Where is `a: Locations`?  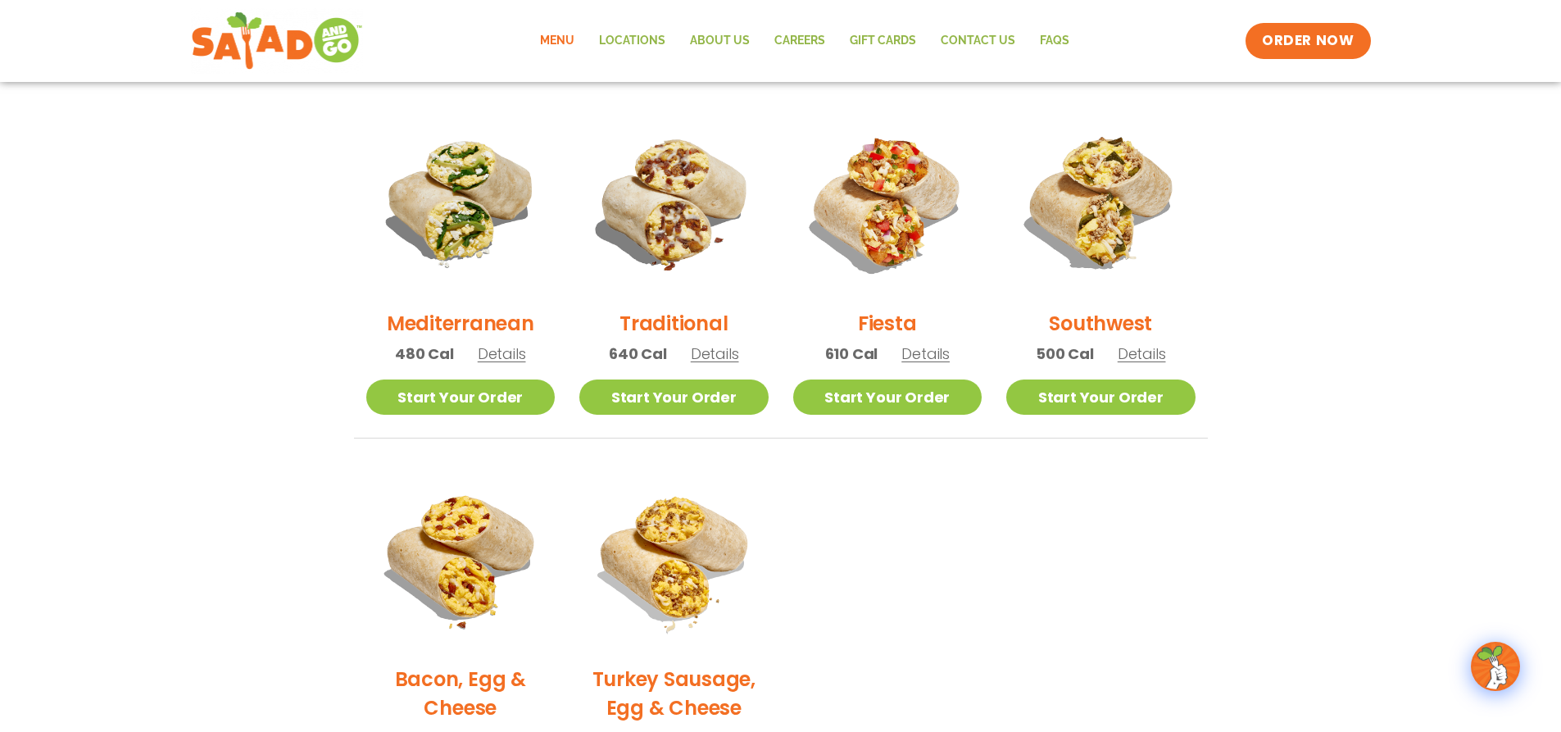 a: Locations is located at coordinates (632, 41).